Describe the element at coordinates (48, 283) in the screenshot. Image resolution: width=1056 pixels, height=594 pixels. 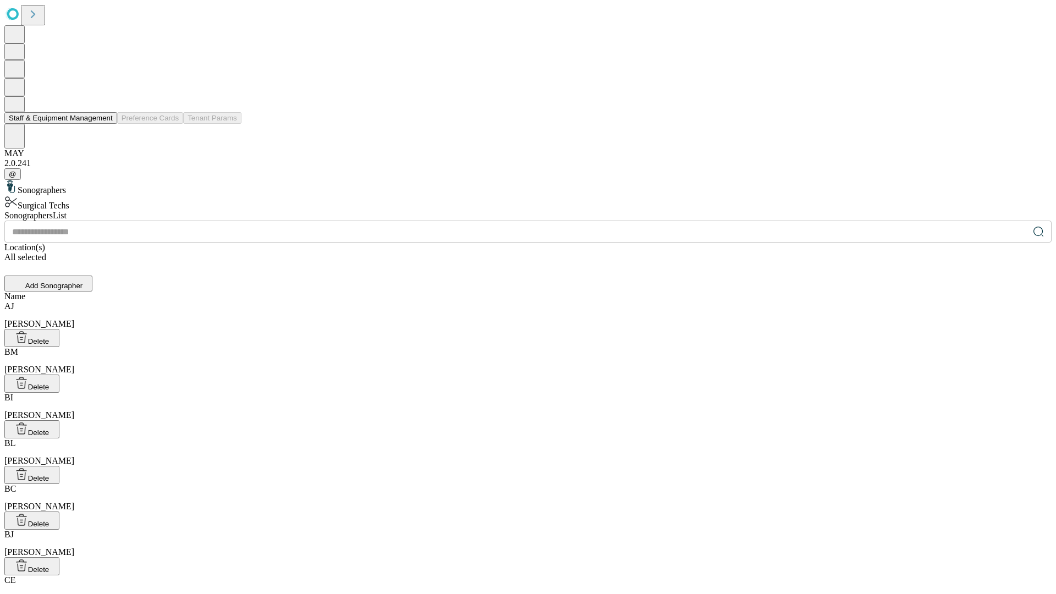
I see `button: Add Sonographer` at that location.